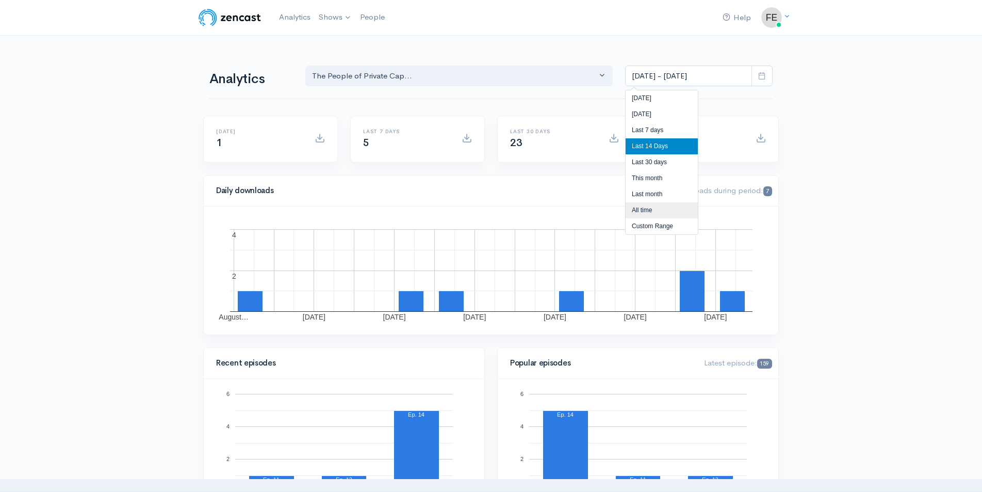  What do you see at coordinates (662, 210) in the screenshot?
I see `li: All time` at bounding box center [662, 210].